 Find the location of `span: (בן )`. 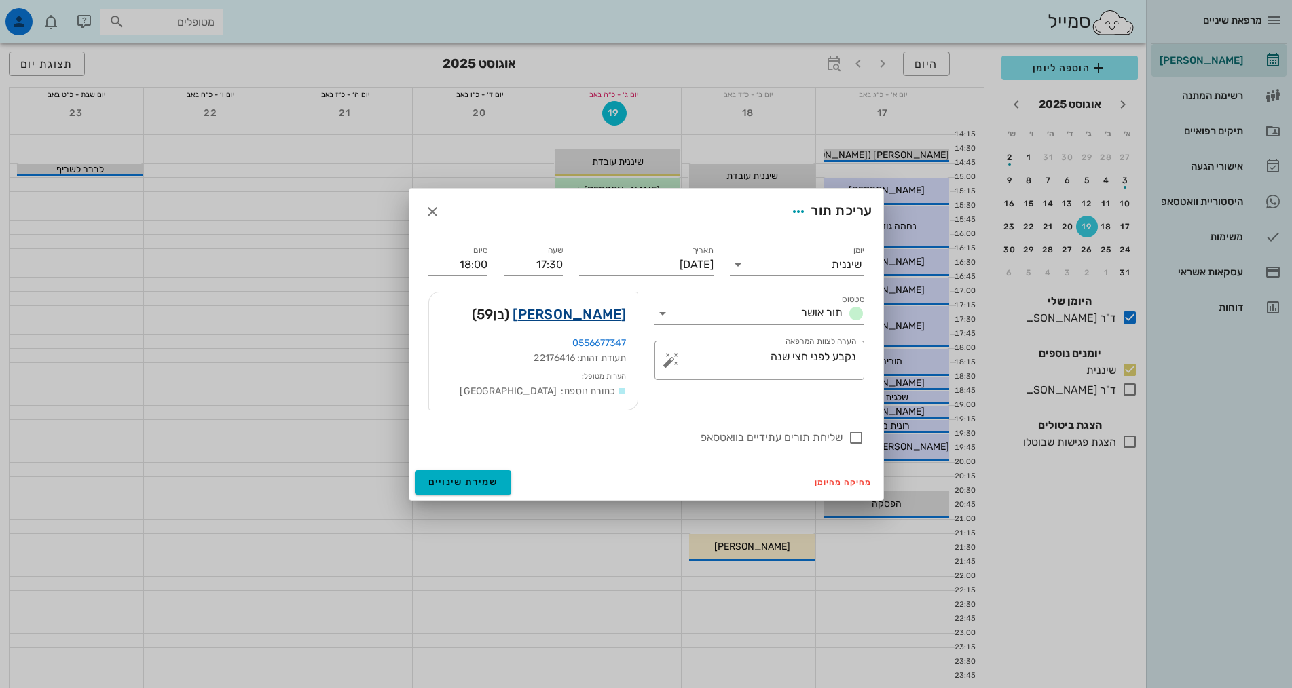

span: (בן ) is located at coordinates (491, 314).